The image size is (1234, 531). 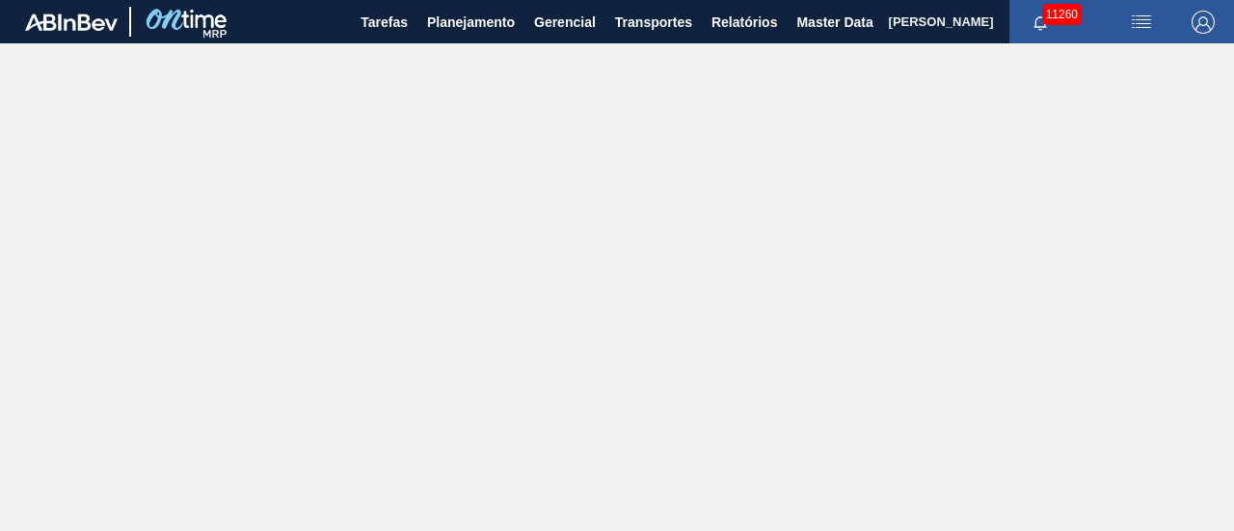 What do you see at coordinates (470, 22) in the screenshot?
I see `span: Planejamento` at bounding box center [470, 22].